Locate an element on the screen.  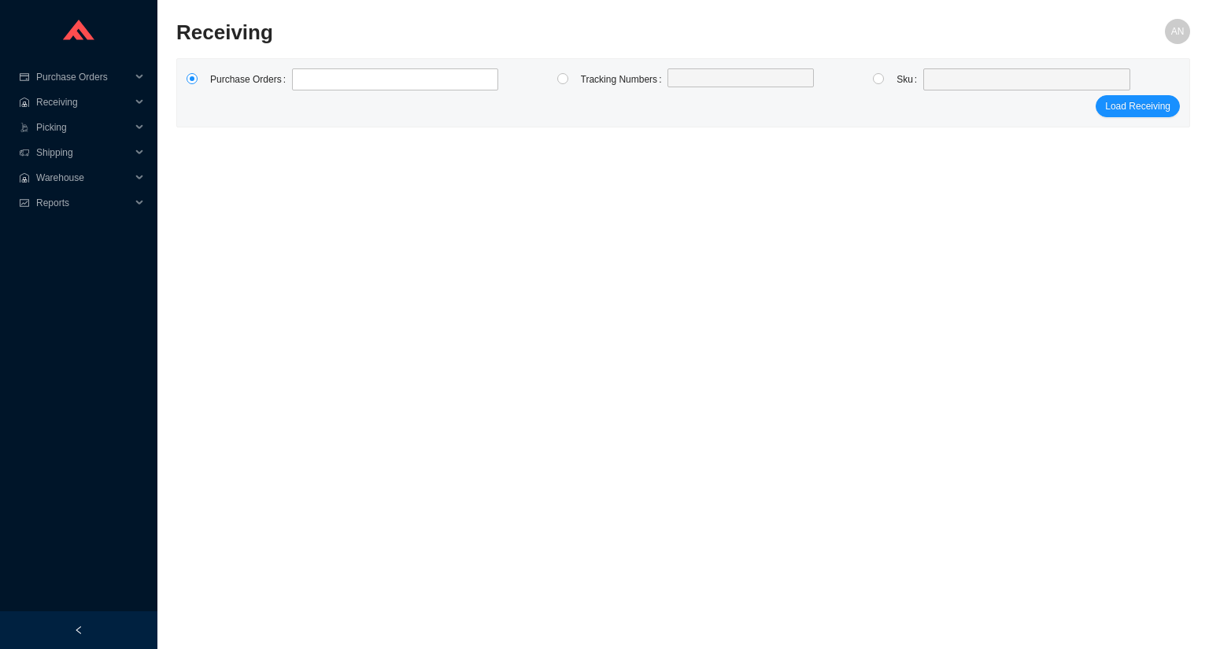
span: credit-card is located at coordinates (24, 77).